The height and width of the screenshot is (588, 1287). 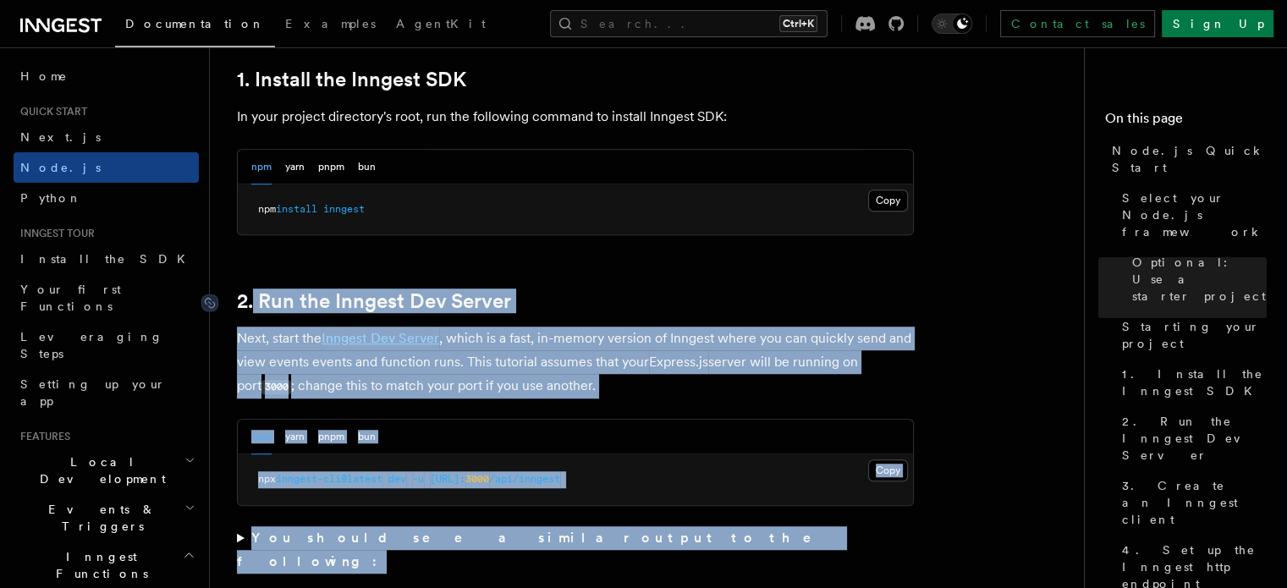 I want to click on h4: On this page, so click(x=1186, y=122).